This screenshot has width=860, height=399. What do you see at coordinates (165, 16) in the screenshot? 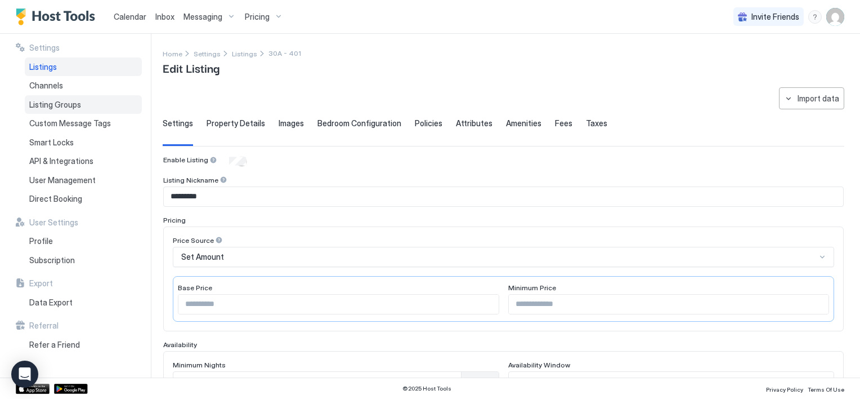
I see `span: Inbox` at bounding box center [165, 16].